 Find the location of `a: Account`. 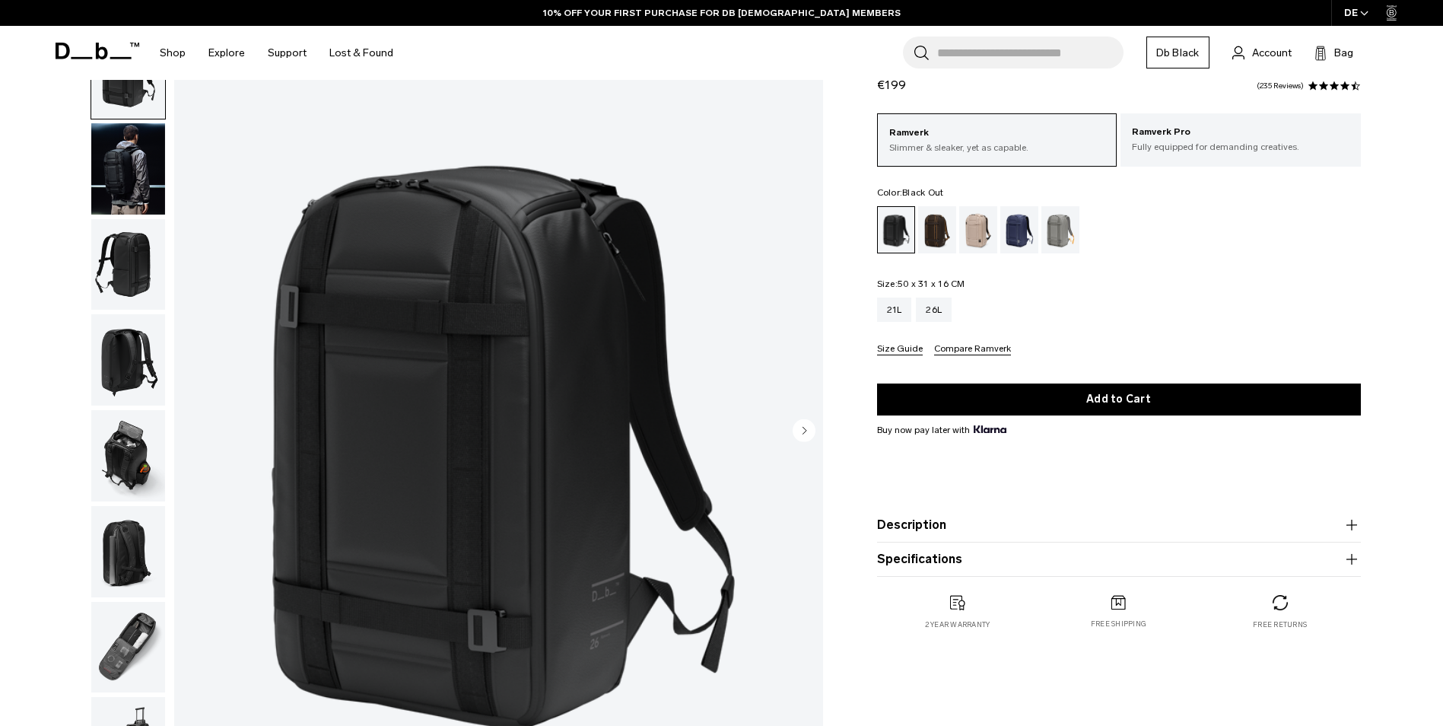

a: Account is located at coordinates (1262, 52).